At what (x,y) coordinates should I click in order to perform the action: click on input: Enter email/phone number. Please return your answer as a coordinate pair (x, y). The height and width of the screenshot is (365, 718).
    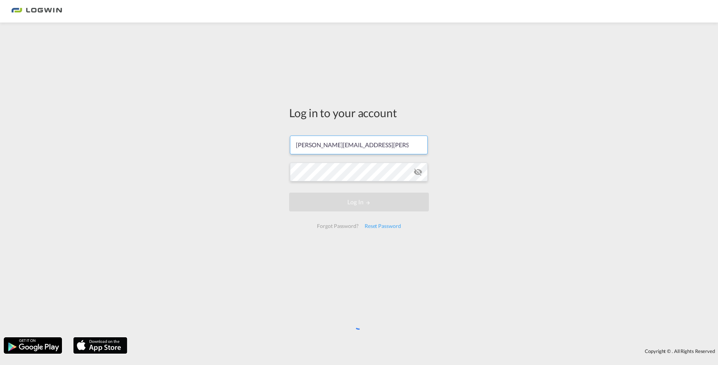
    Looking at the image, I should click on (359, 145).